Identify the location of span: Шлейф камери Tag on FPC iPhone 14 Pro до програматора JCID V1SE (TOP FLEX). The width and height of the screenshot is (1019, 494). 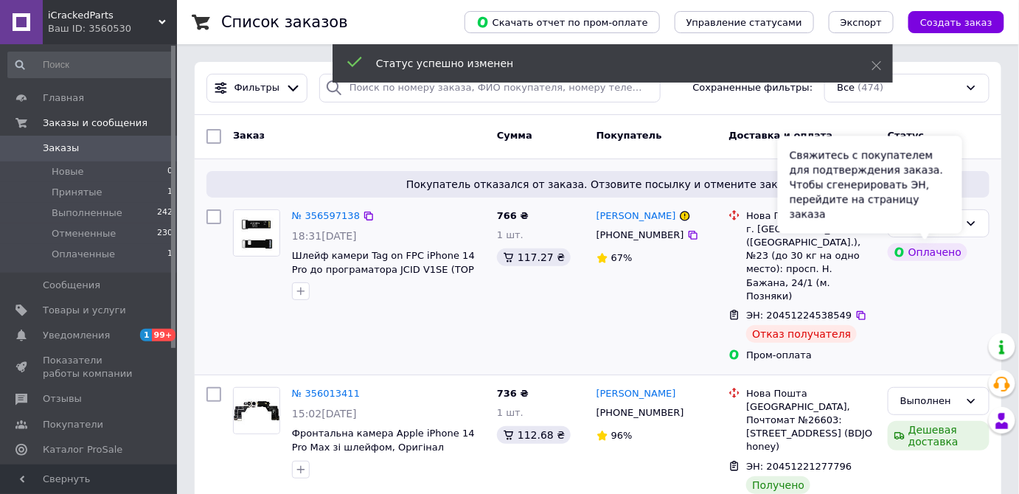
(383, 269).